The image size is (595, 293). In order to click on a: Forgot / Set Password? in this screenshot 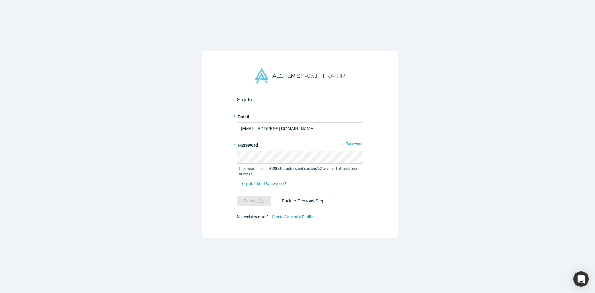, I will do `click(263, 183)`.